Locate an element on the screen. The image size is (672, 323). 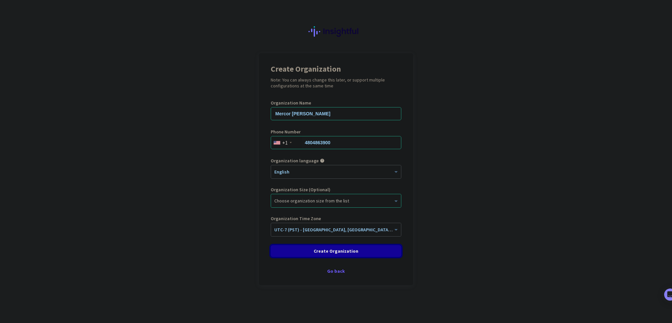
h2: Note: You can always change this later, or support multiple configurations at the same time is located at coordinates (336, 83).